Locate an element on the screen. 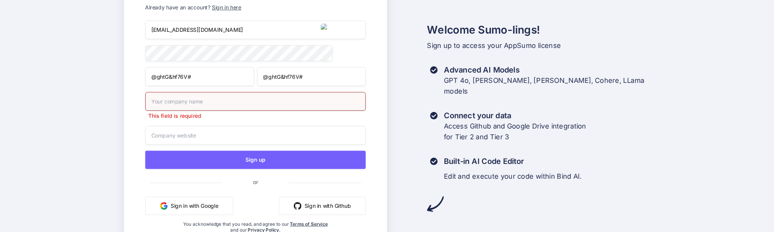  h3: Connect your data is located at coordinates (515, 116).